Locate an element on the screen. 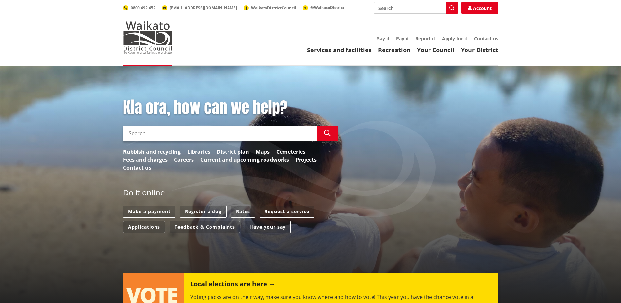  a: Your District is located at coordinates (480, 50).